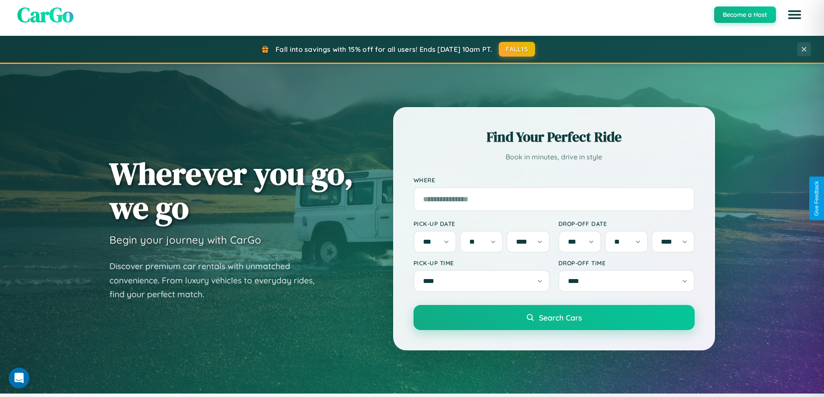 The height and width of the screenshot is (397, 824). What do you see at coordinates (816, 198) in the screenshot?
I see `div: Give Feedback` at bounding box center [816, 198].